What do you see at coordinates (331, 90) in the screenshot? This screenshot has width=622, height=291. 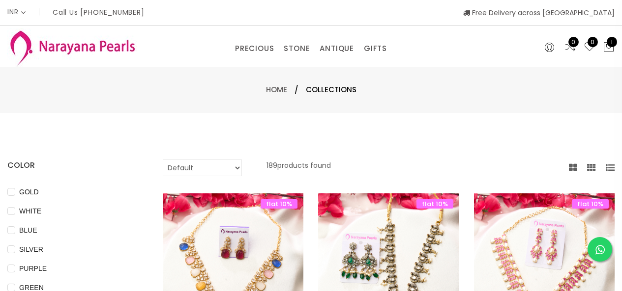 I see `span: Collections` at bounding box center [331, 90].